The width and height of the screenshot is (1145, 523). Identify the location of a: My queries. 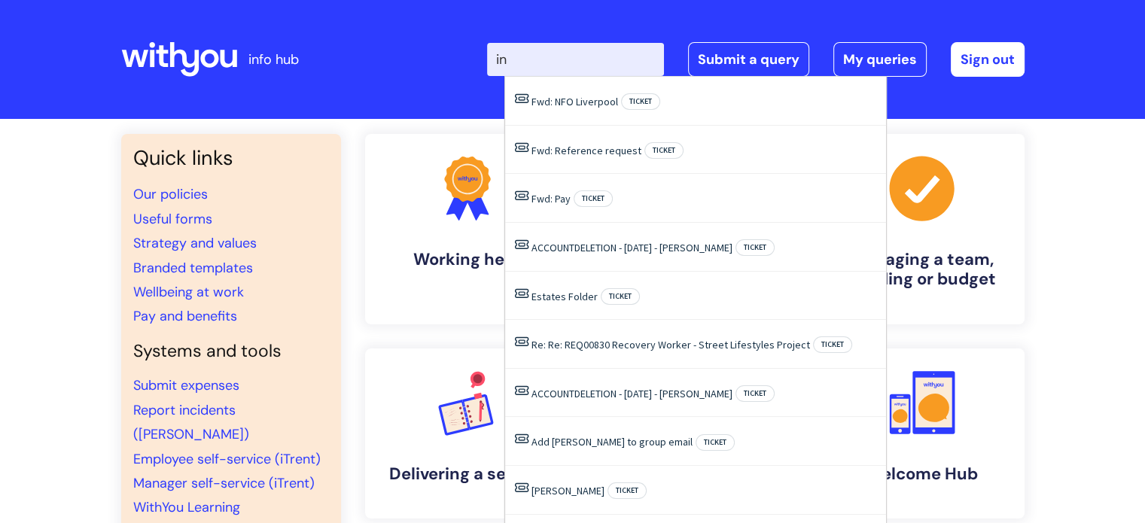
(880, 59).